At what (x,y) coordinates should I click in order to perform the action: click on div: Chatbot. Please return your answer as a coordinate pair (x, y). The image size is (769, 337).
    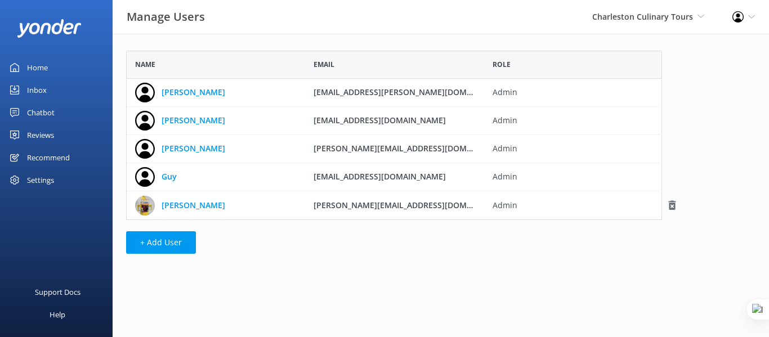
    Looking at the image, I should click on (41, 113).